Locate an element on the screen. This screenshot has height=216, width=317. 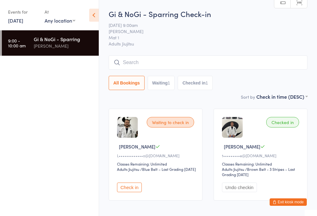
img: image1681971969.png is located at coordinates (232, 127).